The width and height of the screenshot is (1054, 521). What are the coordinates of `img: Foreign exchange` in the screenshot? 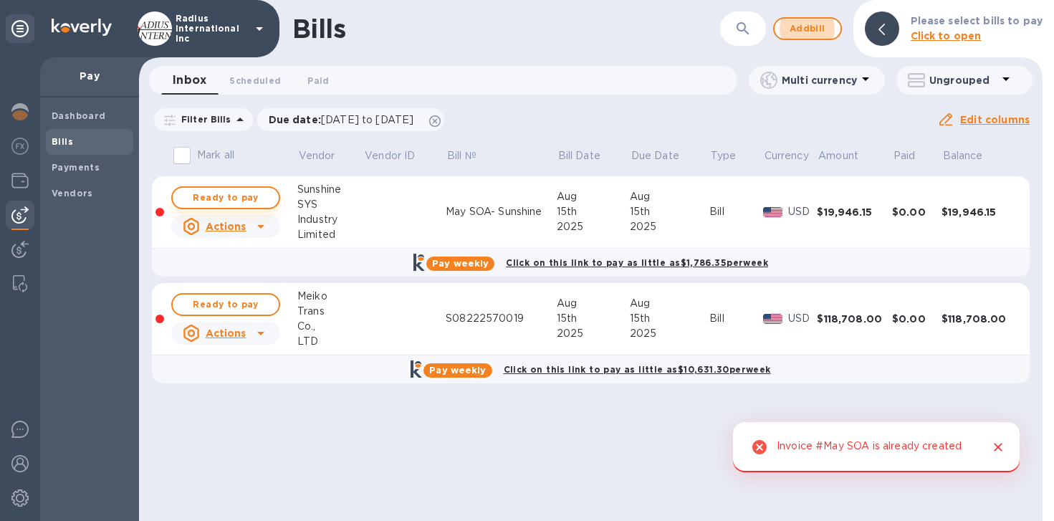 It's located at (20, 146).